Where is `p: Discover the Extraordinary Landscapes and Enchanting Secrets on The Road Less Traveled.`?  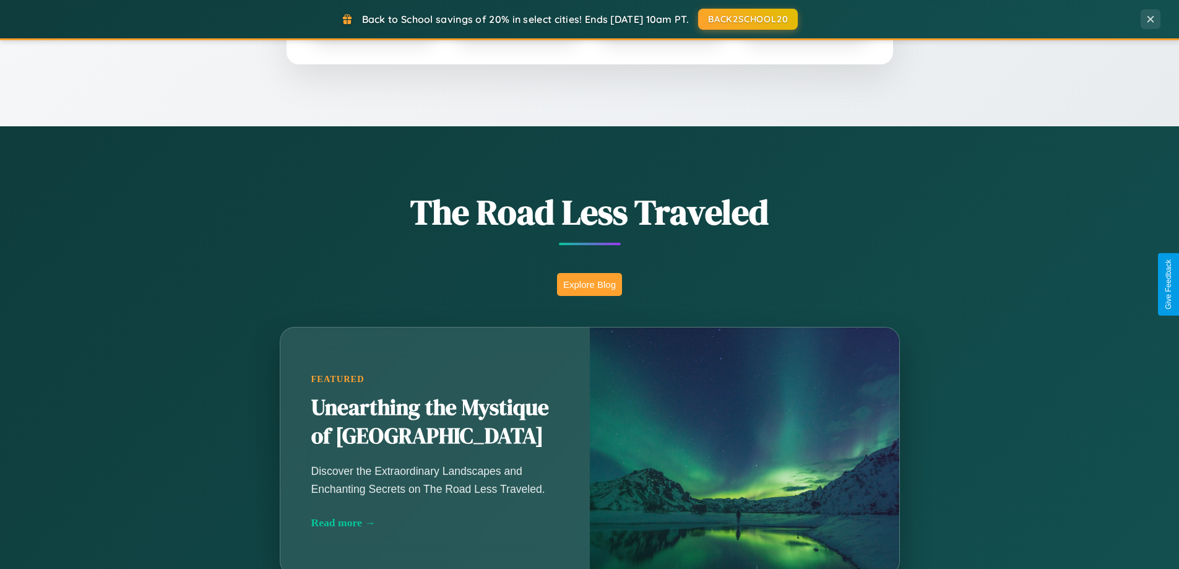 p: Discover the Extraordinary Landscapes and Enchanting Secrets on The Road Less Traveled. is located at coordinates (435, 480).